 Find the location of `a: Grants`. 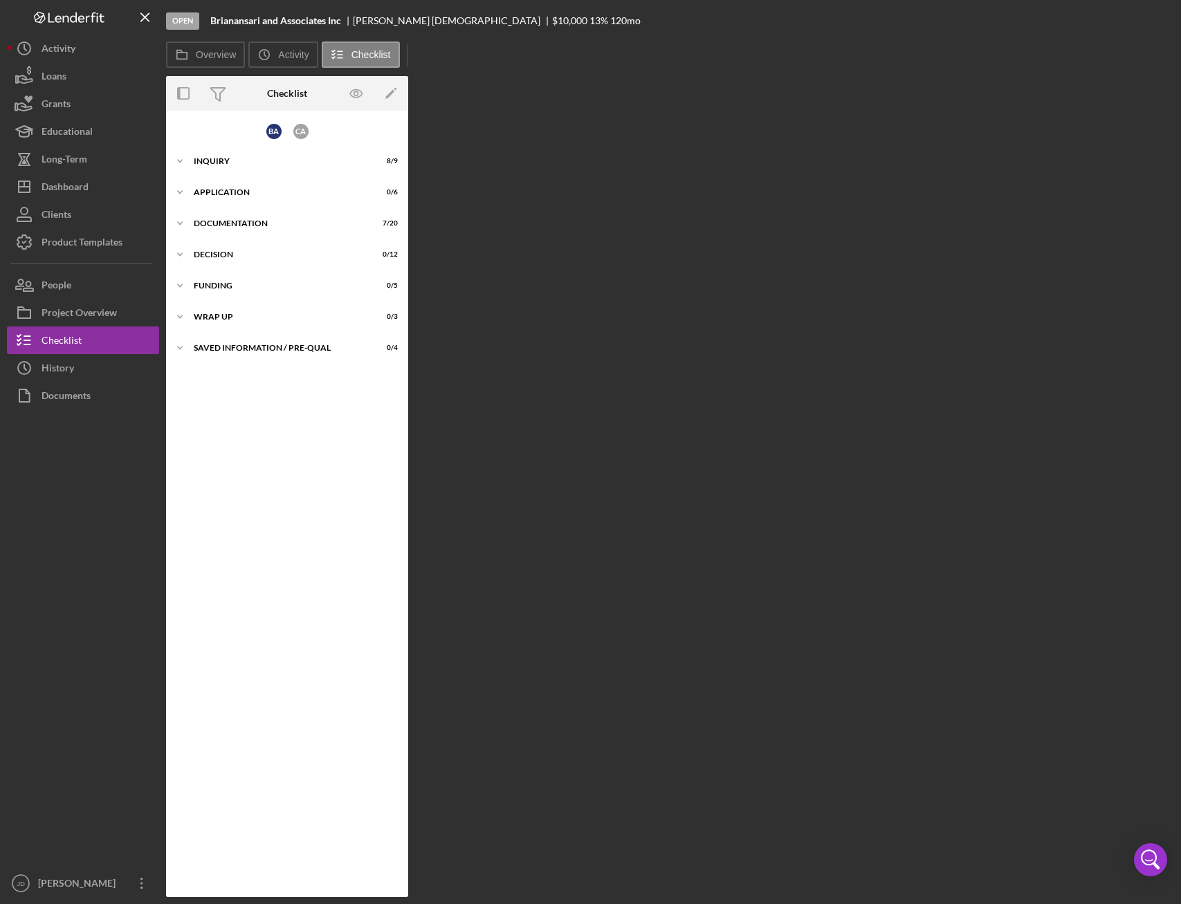

a: Grants is located at coordinates (83, 104).